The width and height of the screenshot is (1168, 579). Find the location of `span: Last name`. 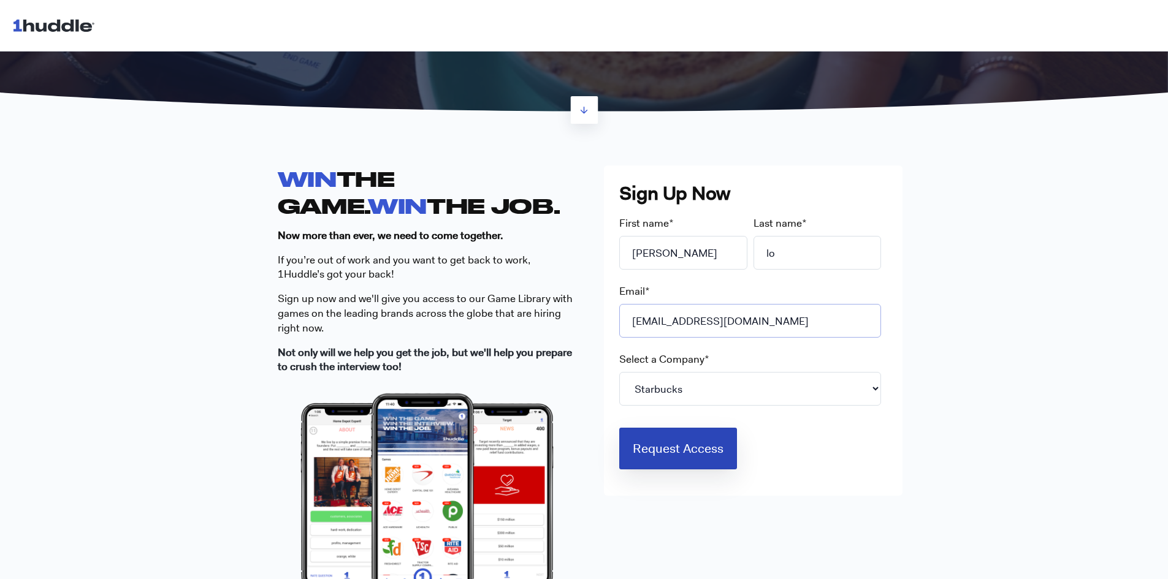

span: Last name is located at coordinates (777, 223).